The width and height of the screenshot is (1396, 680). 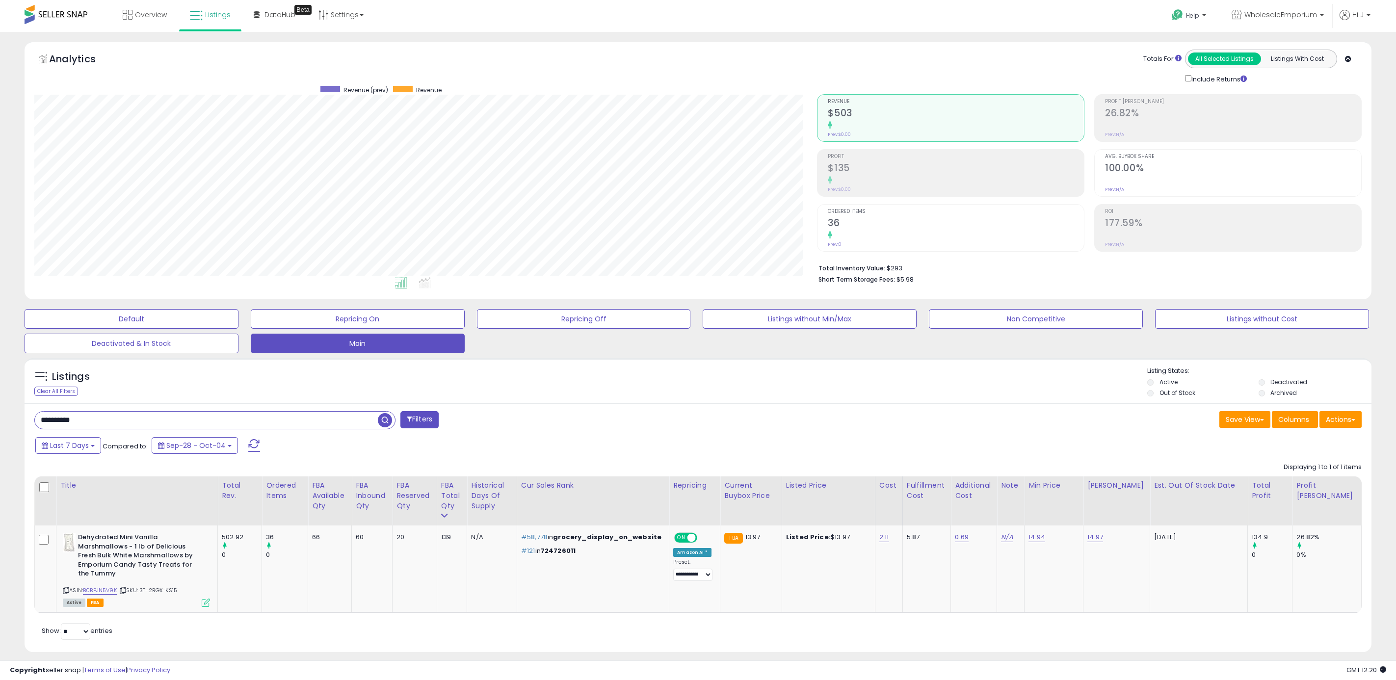 I want to click on small: Prev: 0, so click(x=835, y=244).